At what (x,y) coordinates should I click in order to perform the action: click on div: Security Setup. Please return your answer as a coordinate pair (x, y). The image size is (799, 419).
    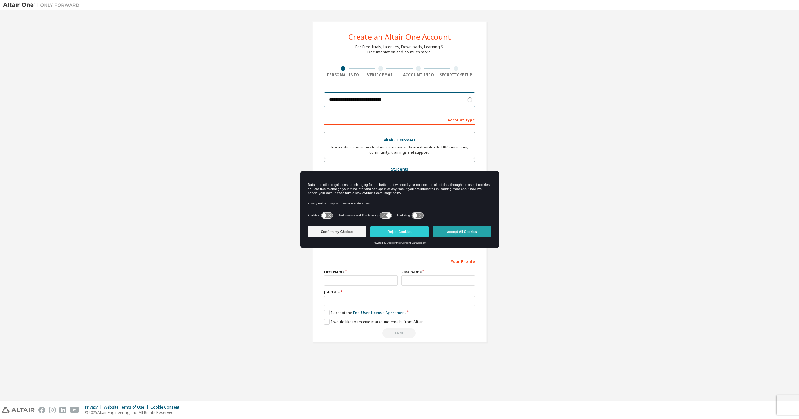
    Looking at the image, I should click on (456, 75).